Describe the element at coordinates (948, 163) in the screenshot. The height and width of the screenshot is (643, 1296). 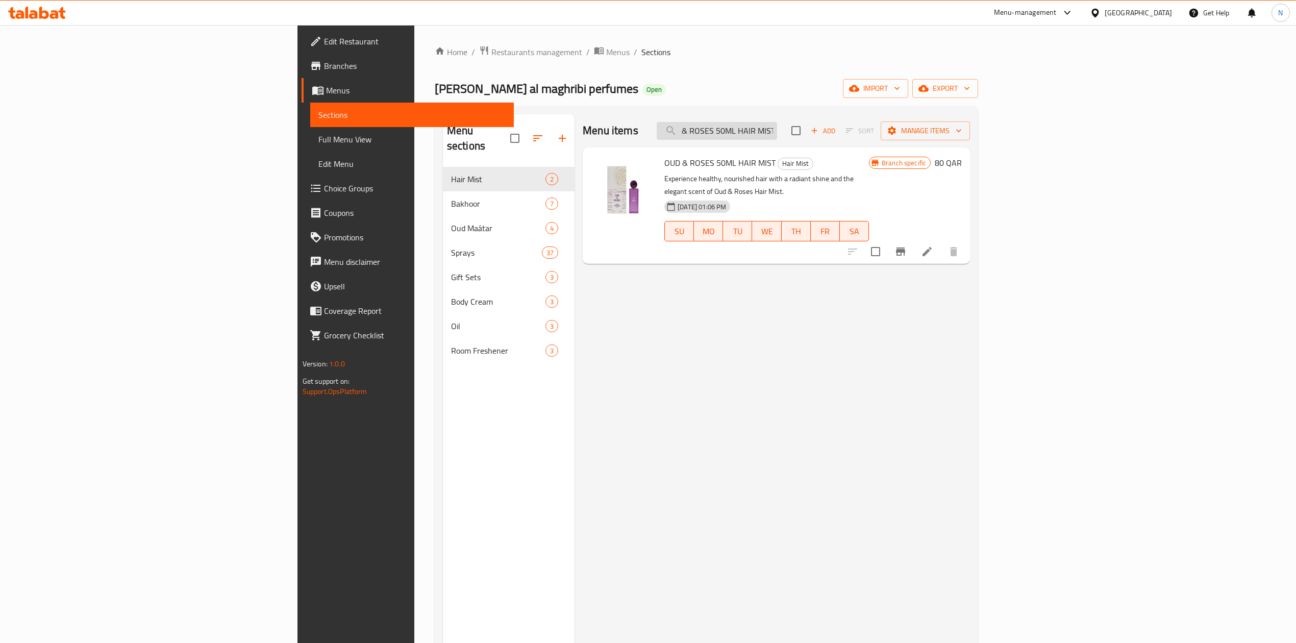
I see `h6: 80 QAR` at that location.